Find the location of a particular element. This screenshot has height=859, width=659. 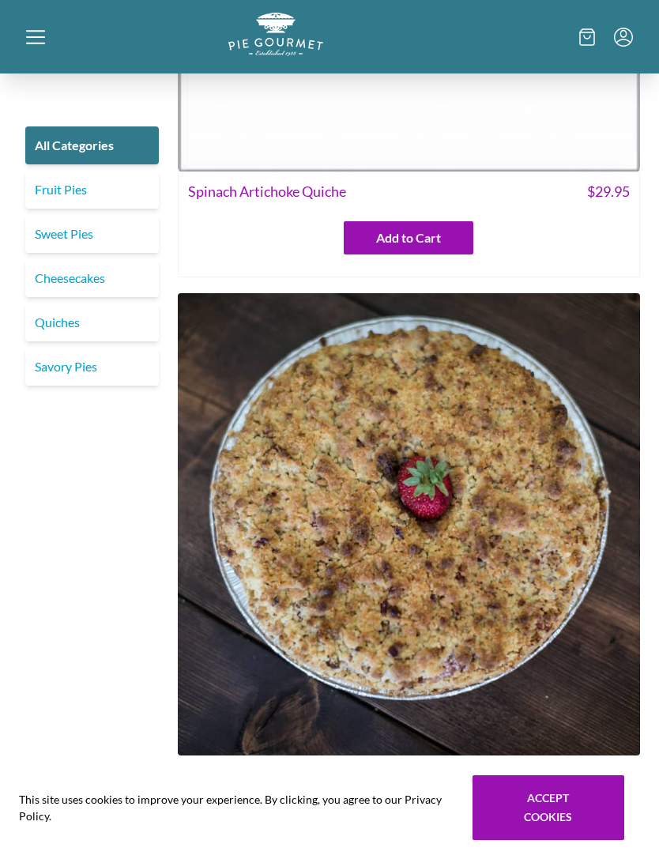

a: Apple-Strawberry is located at coordinates (409, 524).